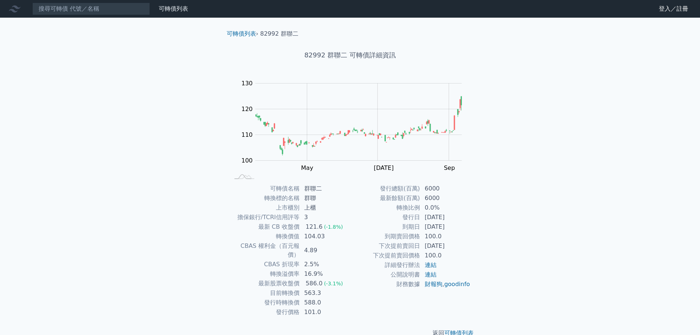  What do you see at coordinates (265, 217) in the screenshot?
I see `td: 擔保銀行/TCRI信用評等` at bounding box center [265, 217].